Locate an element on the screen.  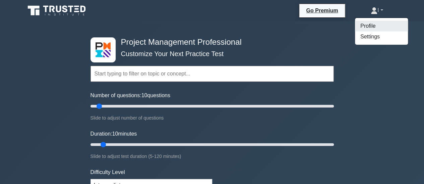
label: Number of questions: questions is located at coordinates (130, 96).